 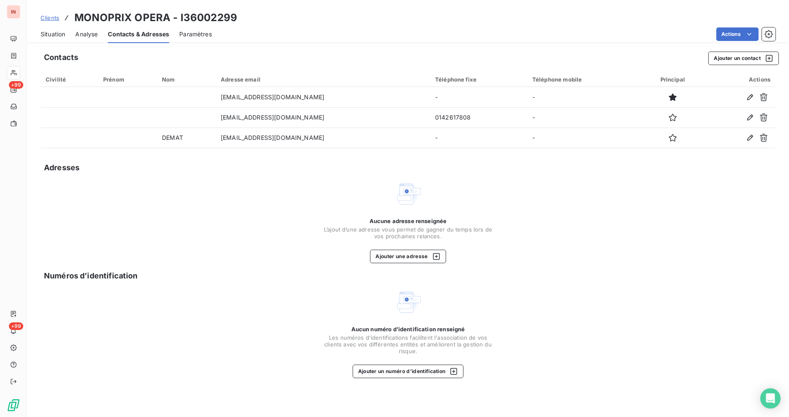 What do you see at coordinates (408, 372) in the screenshot?
I see `button: Ajouter un numéro d’identification` at bounding box center [408, 372].